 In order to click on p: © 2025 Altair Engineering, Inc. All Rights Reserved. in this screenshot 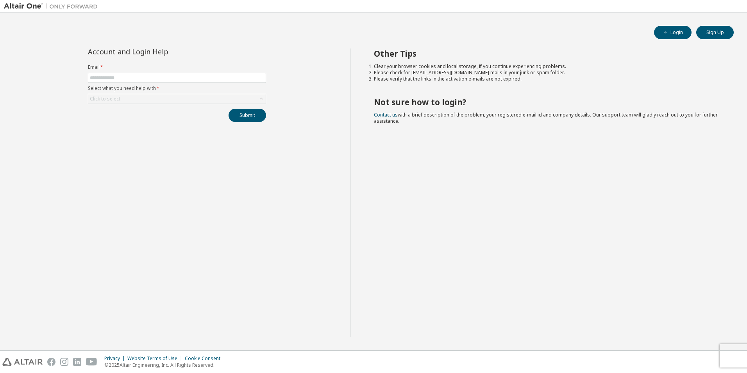, I will do `click(164, 364)`.